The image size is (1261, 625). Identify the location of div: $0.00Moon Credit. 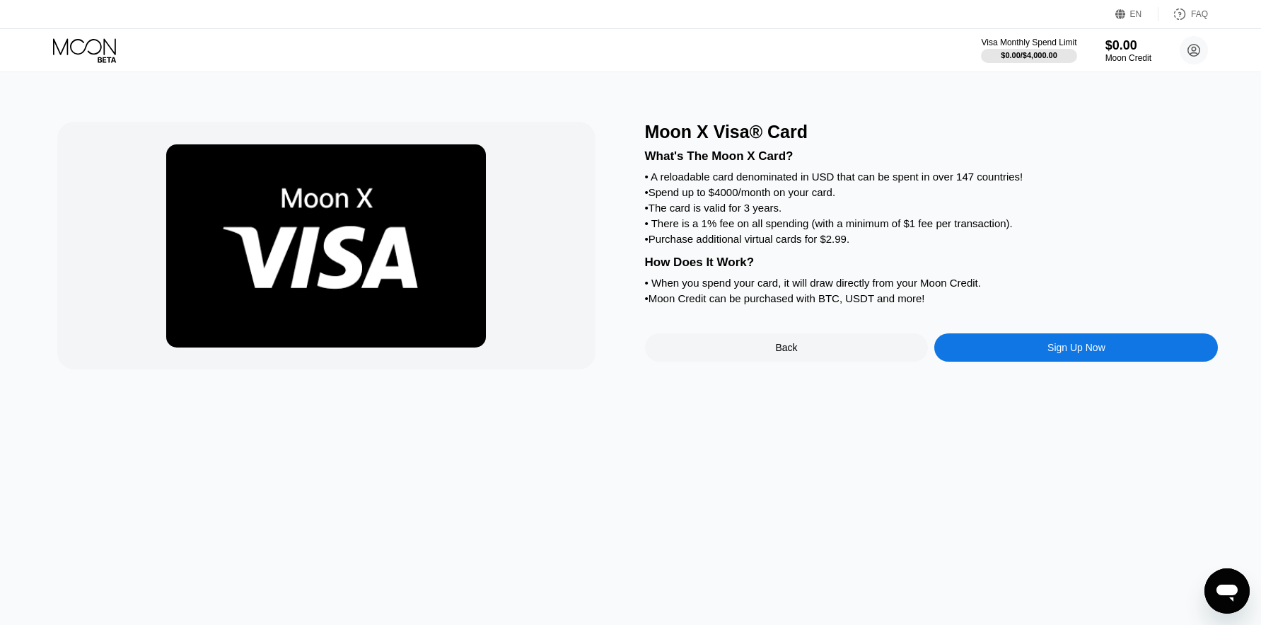
(1128, 50).